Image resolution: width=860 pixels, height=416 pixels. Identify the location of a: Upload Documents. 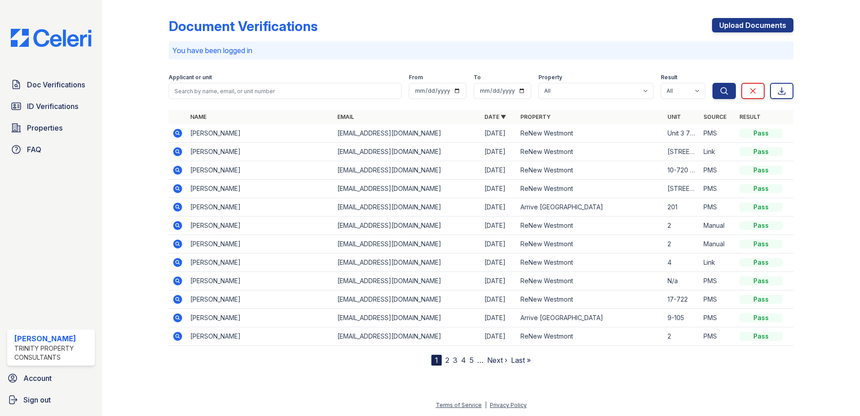
(753, 25).